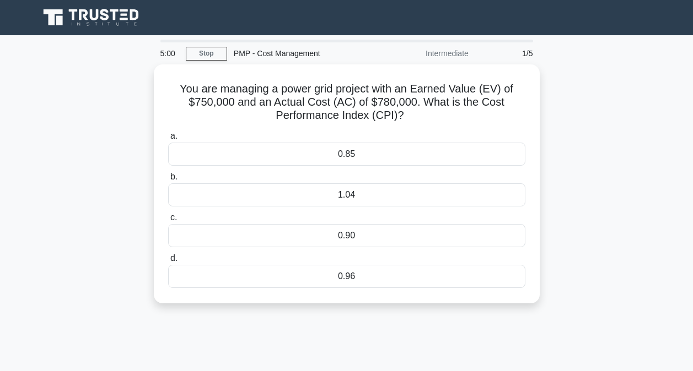  Describe the element at coordinates (174, 136) in the screenshot. I see `span: a.` at that location.